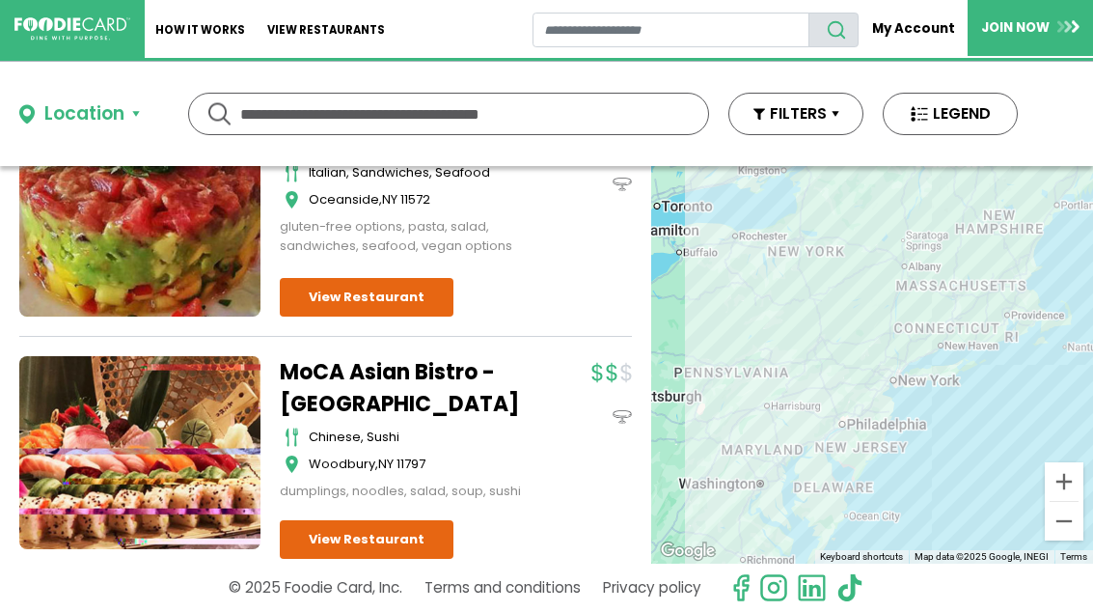 Image resolution: width=1093 pixels, height=612 pixels. Describe the element at coordinates (72, 29) in the screenshot. I see `img: FoodieCard; Eat, Drink, Save, Donate` at that location.